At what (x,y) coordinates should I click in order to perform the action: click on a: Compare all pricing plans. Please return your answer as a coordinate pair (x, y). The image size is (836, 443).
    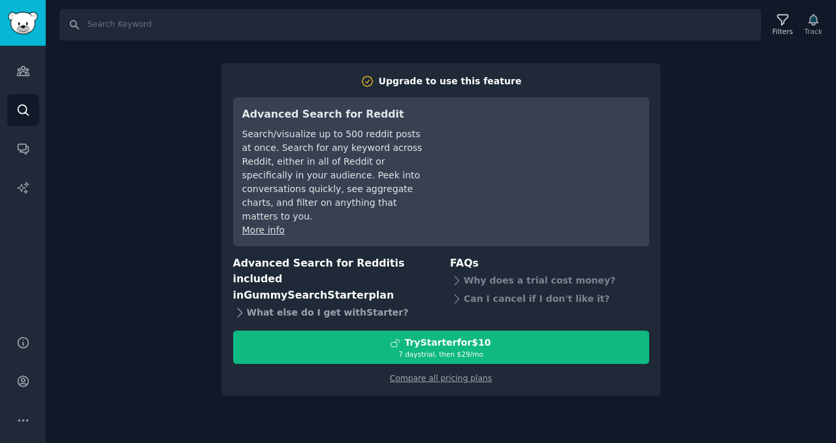
    Looking at the image, I should click on (441, 378).